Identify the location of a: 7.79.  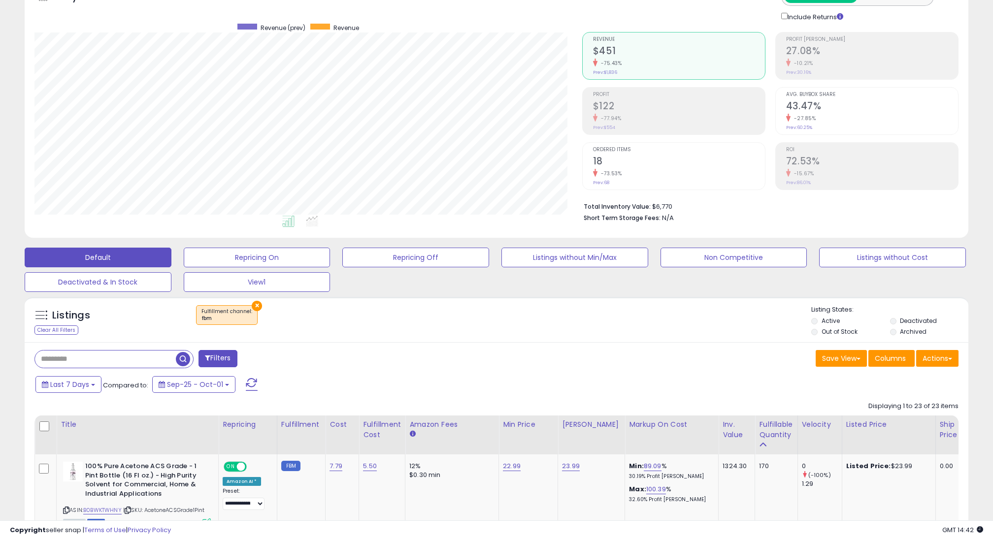
(336, 466).